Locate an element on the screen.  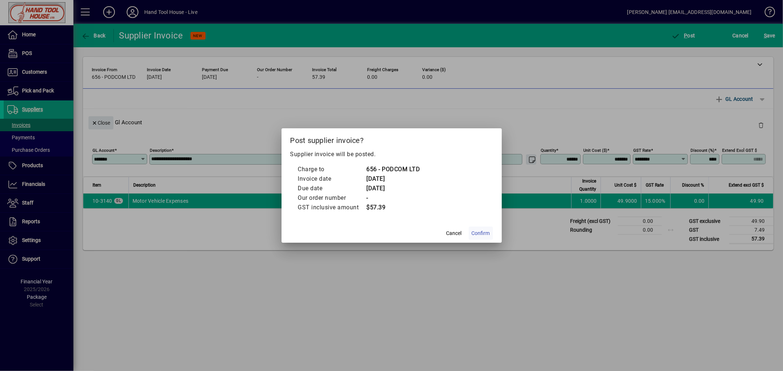
td: GST inclusive amount is located at coordinates (332, 208).